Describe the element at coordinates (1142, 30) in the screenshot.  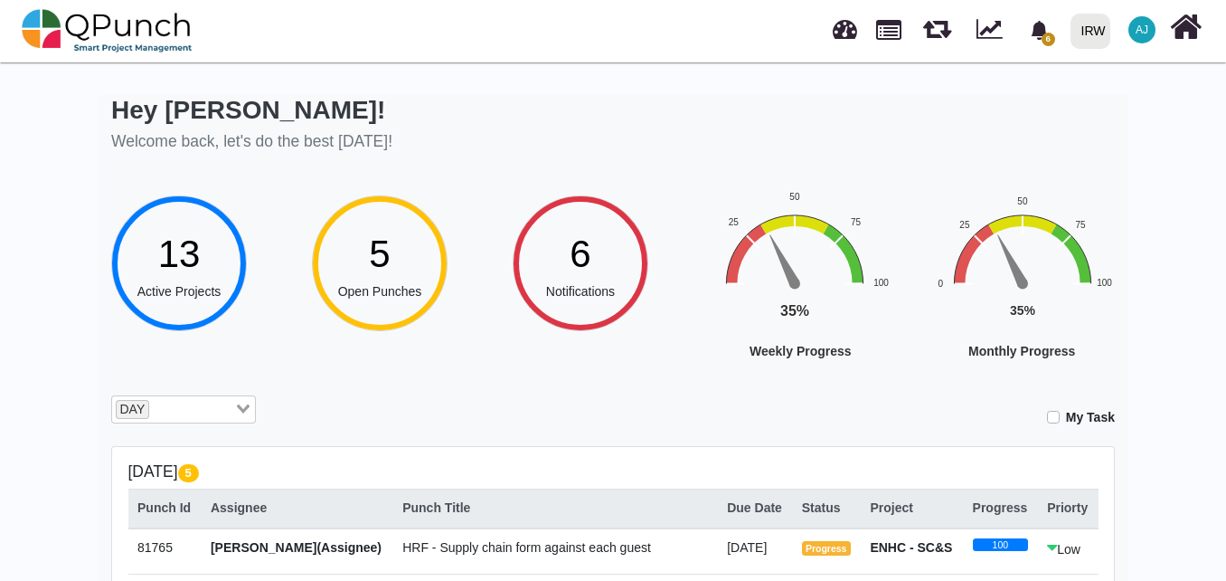
I see `a: AJ` at that location.